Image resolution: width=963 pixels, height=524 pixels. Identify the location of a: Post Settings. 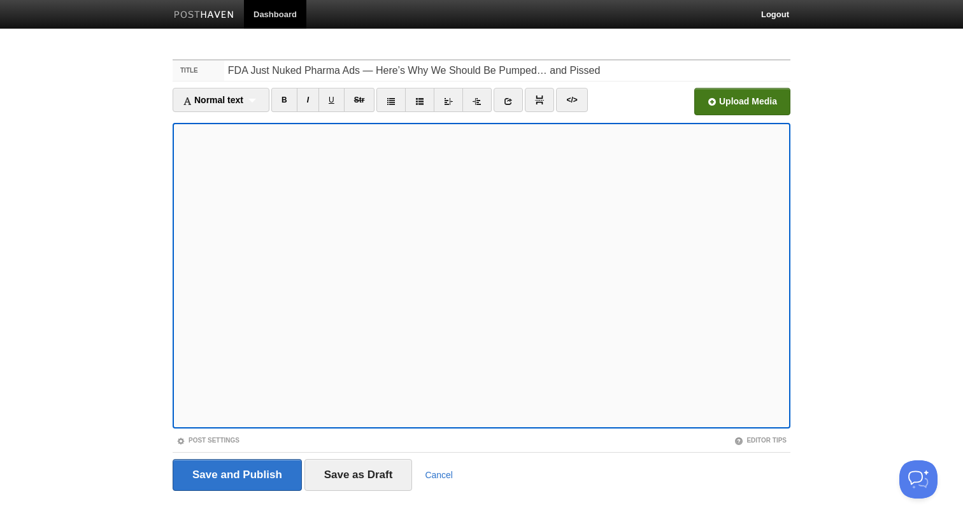
(208, 440).